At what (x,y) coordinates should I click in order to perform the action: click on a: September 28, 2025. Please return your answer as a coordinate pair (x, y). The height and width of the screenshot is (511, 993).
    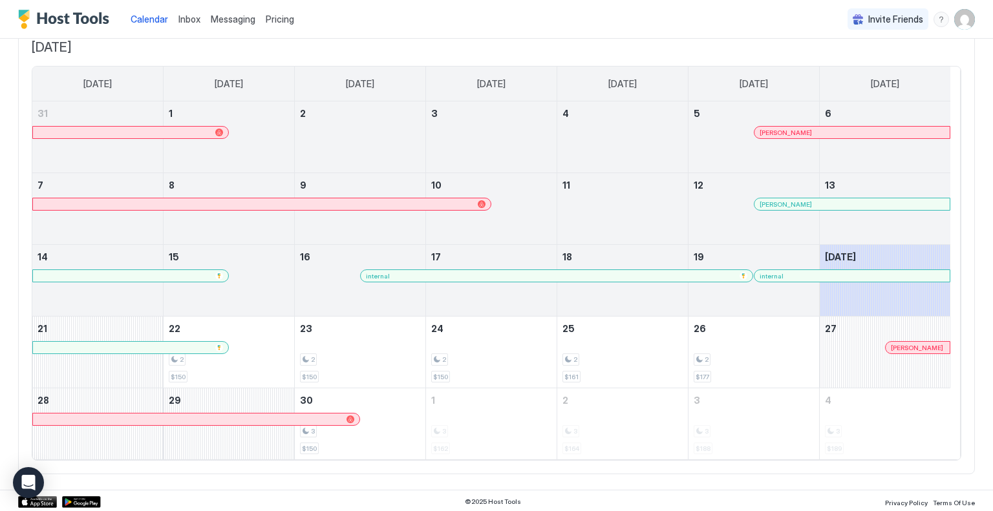
    Looking at the image, I should click on (98, 400).